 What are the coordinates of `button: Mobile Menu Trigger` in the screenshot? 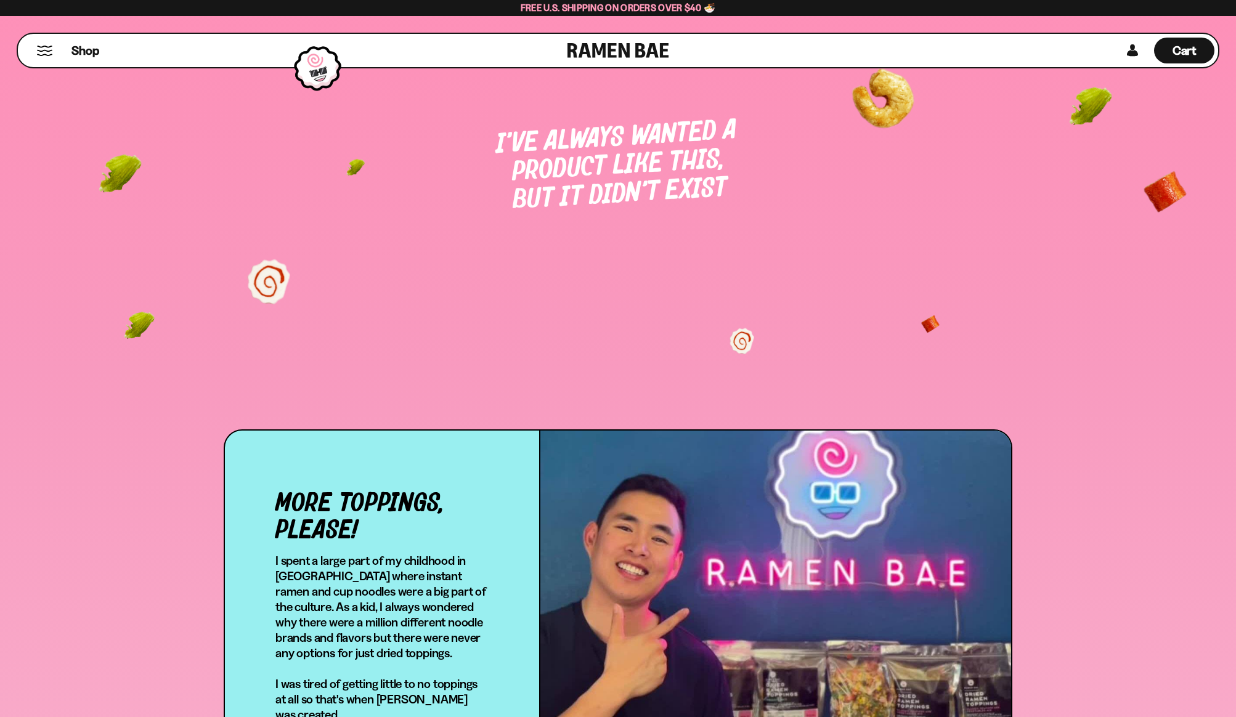 It's located at (44, 51).